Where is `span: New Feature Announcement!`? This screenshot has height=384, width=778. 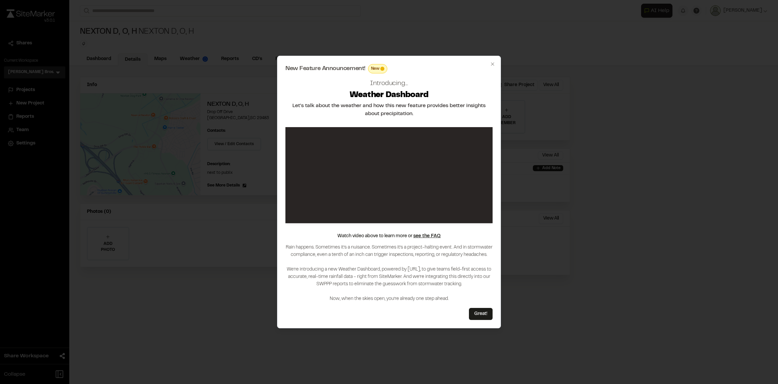 span: New Feature Announcement! is located at coordinates (326, 69).